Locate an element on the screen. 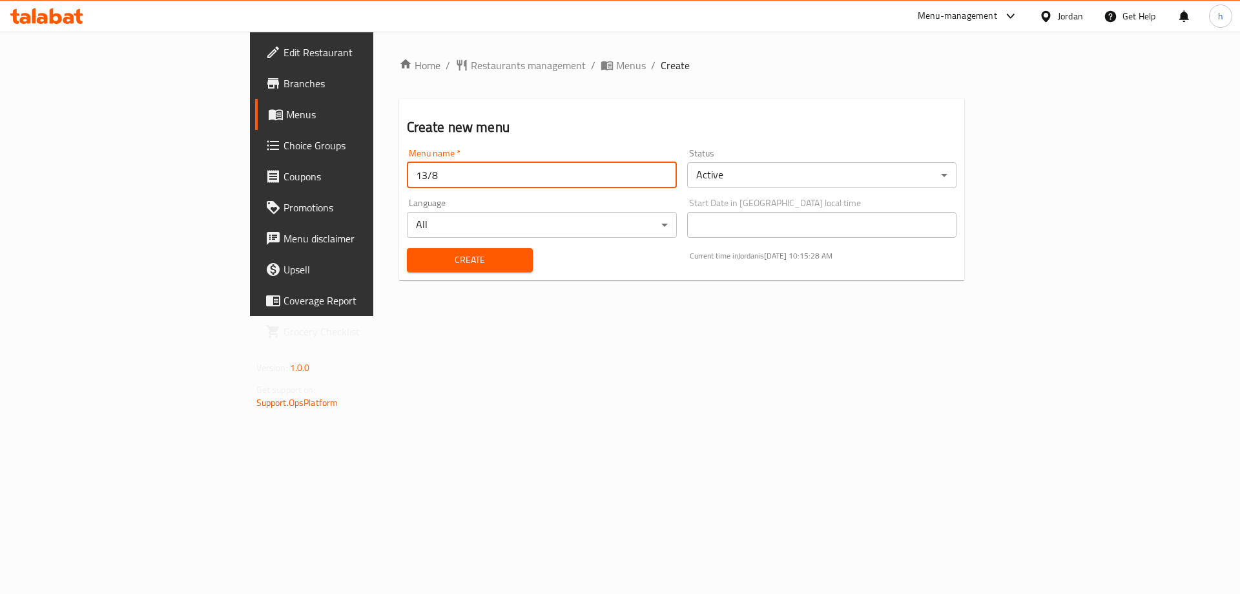 The height and width of the screenshot is (594, 1240). div: Menu-management is located at coordinates (957, 16).